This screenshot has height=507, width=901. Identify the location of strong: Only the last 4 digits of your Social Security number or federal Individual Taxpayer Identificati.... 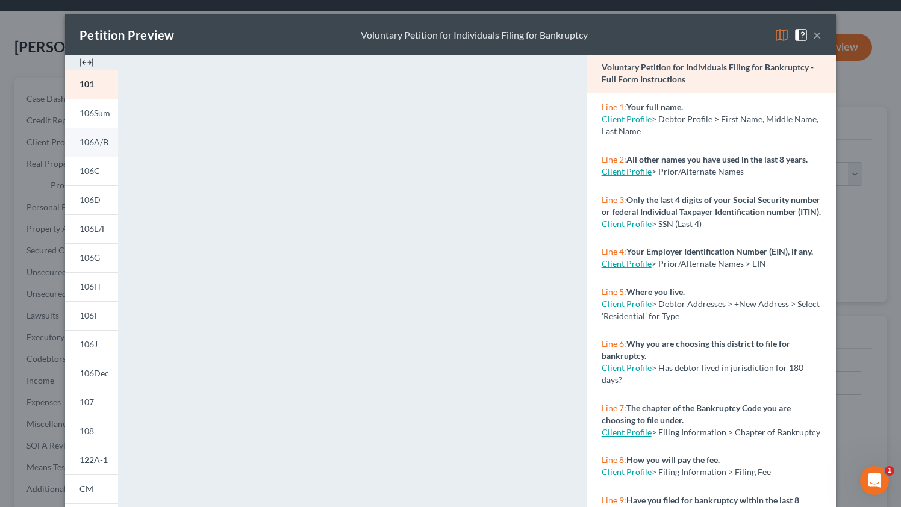
(711, 205).